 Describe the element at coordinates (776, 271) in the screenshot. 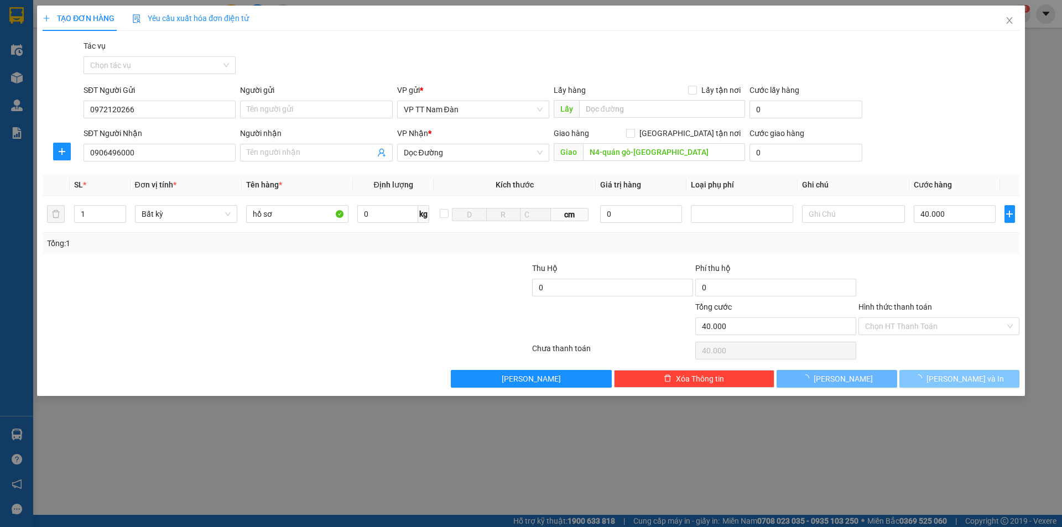

I see `div: Phí thu hộ` at that location.